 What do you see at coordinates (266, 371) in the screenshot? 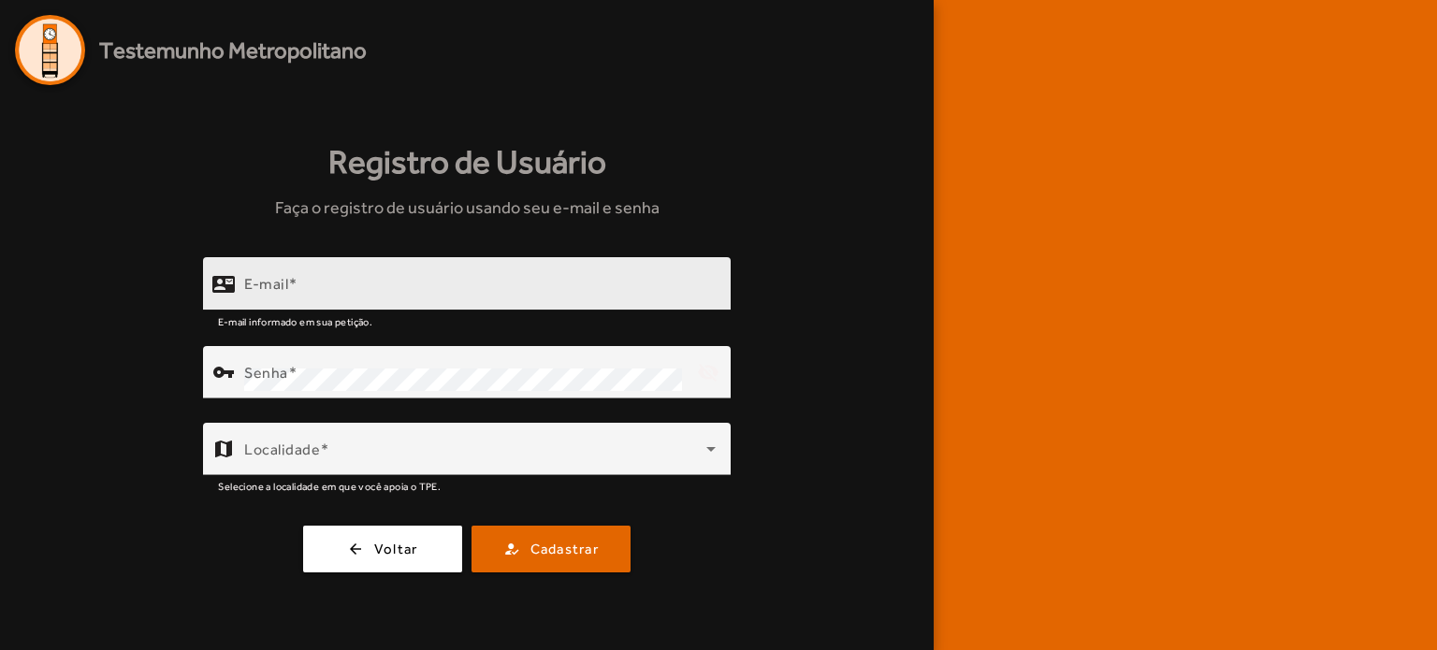
I see `mat-label: Senha` at bounding box center [266, 371].